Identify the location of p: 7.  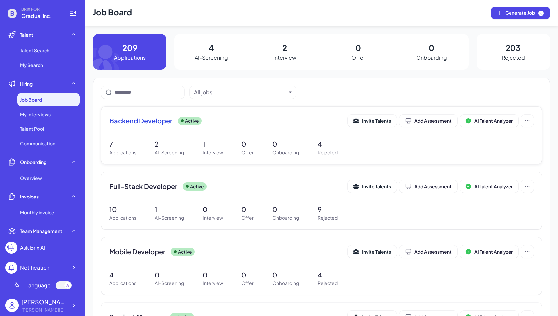
(123, 144).